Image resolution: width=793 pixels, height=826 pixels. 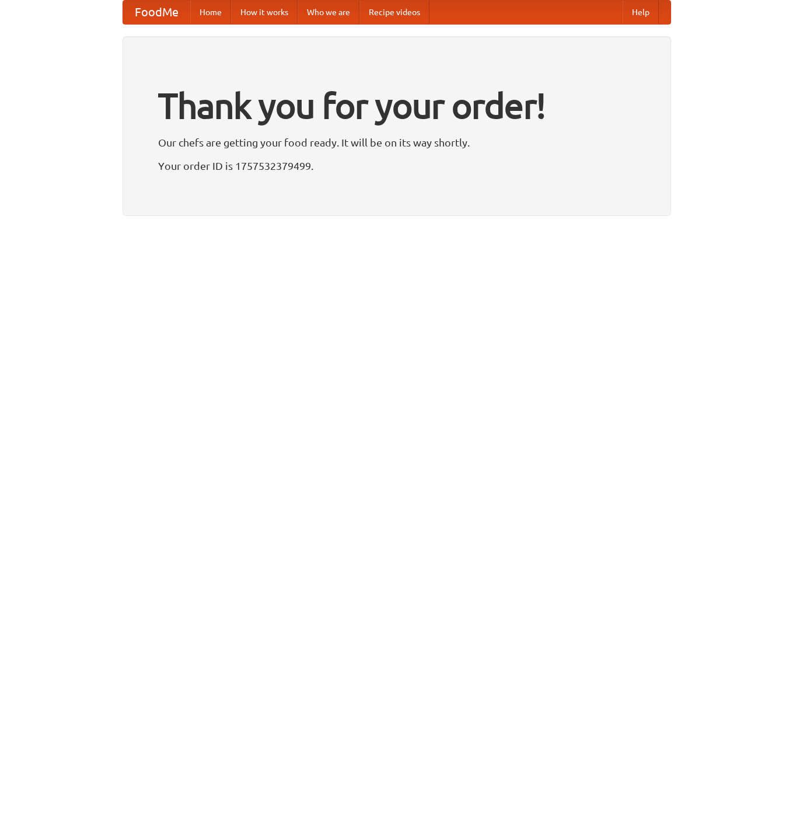 What do you see at coordinates (264, 12) in the screenshot?
I see `a: How it works` at bounding box center [264, 12].